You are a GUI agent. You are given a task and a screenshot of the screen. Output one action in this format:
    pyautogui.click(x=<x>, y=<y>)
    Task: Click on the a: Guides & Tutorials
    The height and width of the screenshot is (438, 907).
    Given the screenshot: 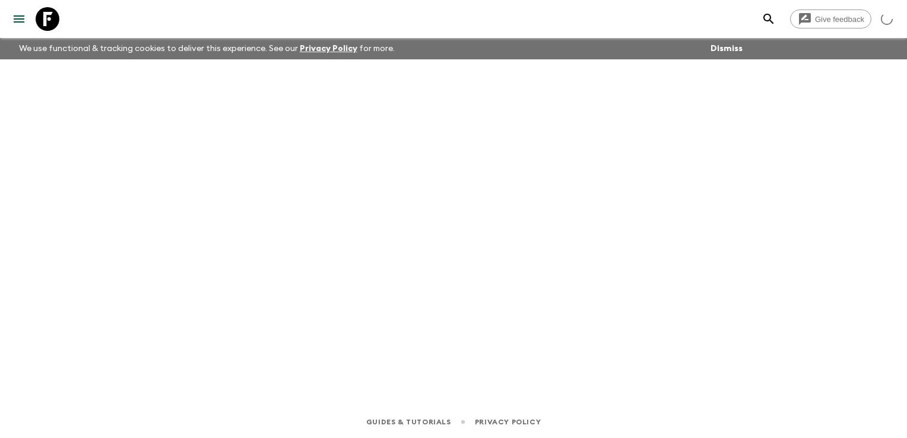 What is the action you would take?
    pyautogui.click(x=408, y=422)
    